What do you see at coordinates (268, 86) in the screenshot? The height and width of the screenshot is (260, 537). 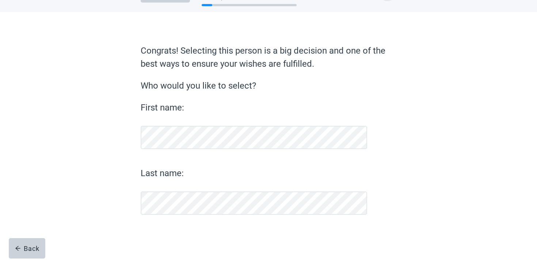 I see `label: Who would you like to select?` at bounding box center [268, 86].